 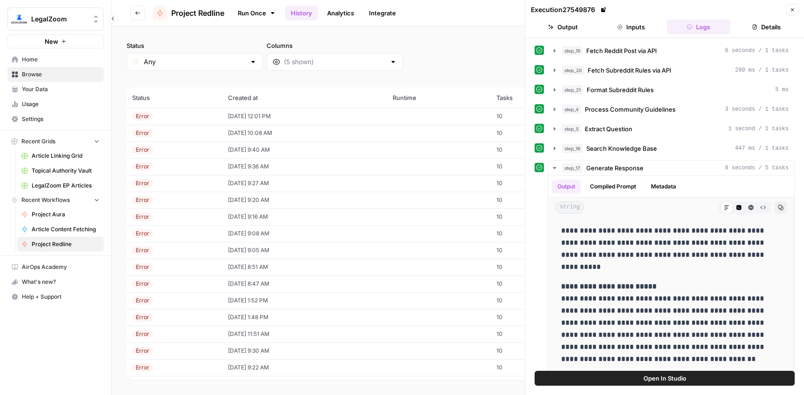 What do you see at coordinates (671, 51) in the screenshot?
I see `button: 6 seconds / 1 tasks` at bounding box center [671, 51].